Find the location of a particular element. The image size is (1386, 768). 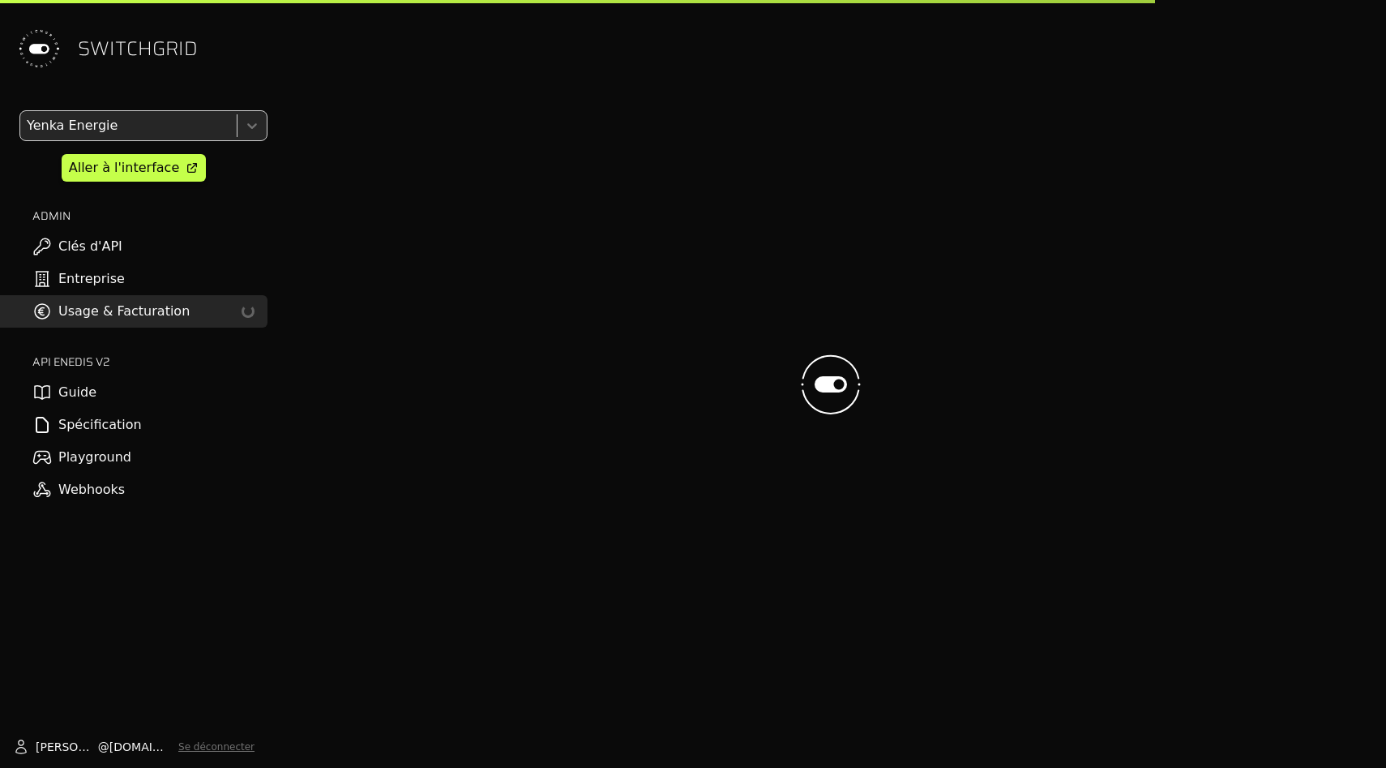

h2: ADMIN is located at coordinates (150, 216).